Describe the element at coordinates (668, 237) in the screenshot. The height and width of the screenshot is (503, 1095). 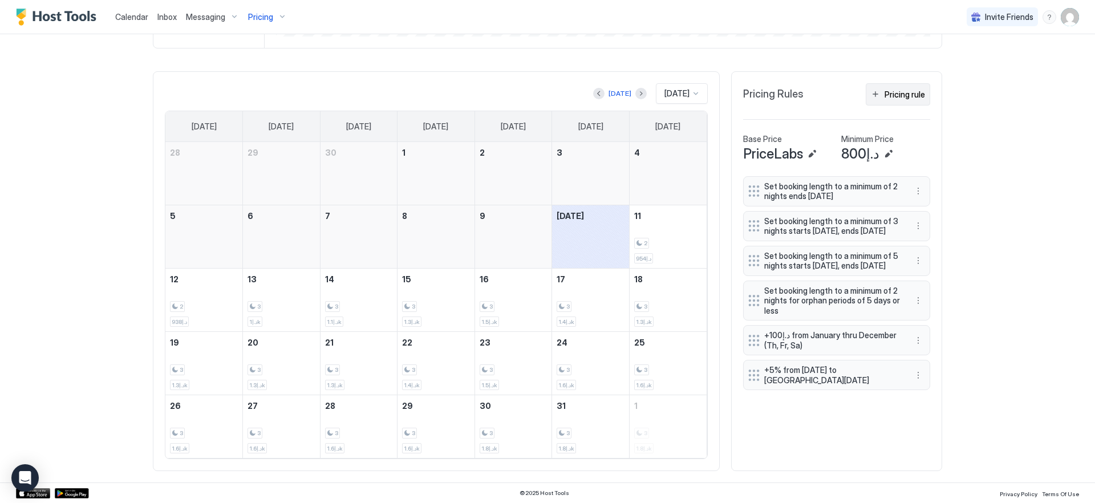
I see `td: October 11, 2025` at that location.